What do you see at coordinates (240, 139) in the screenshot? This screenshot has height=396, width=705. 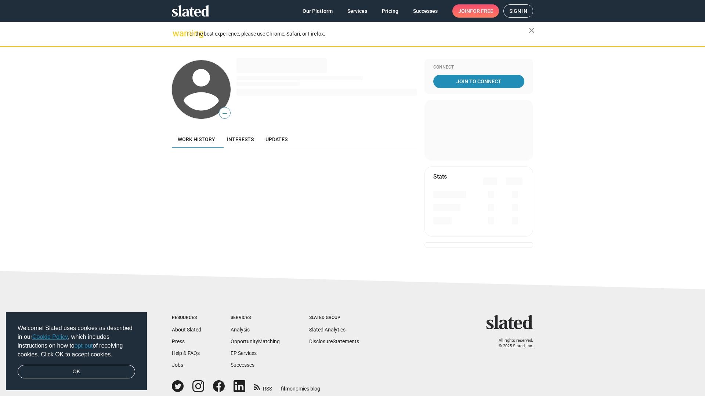 I see `span: Interests` at bounding box center [240, 139].